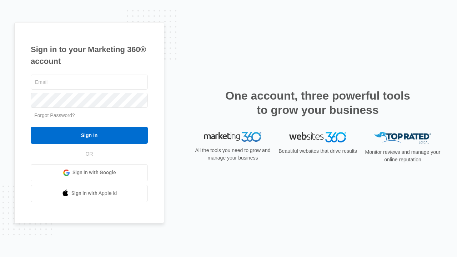  I want to click on a: Sign in with Apple Id, so click(89, 193).